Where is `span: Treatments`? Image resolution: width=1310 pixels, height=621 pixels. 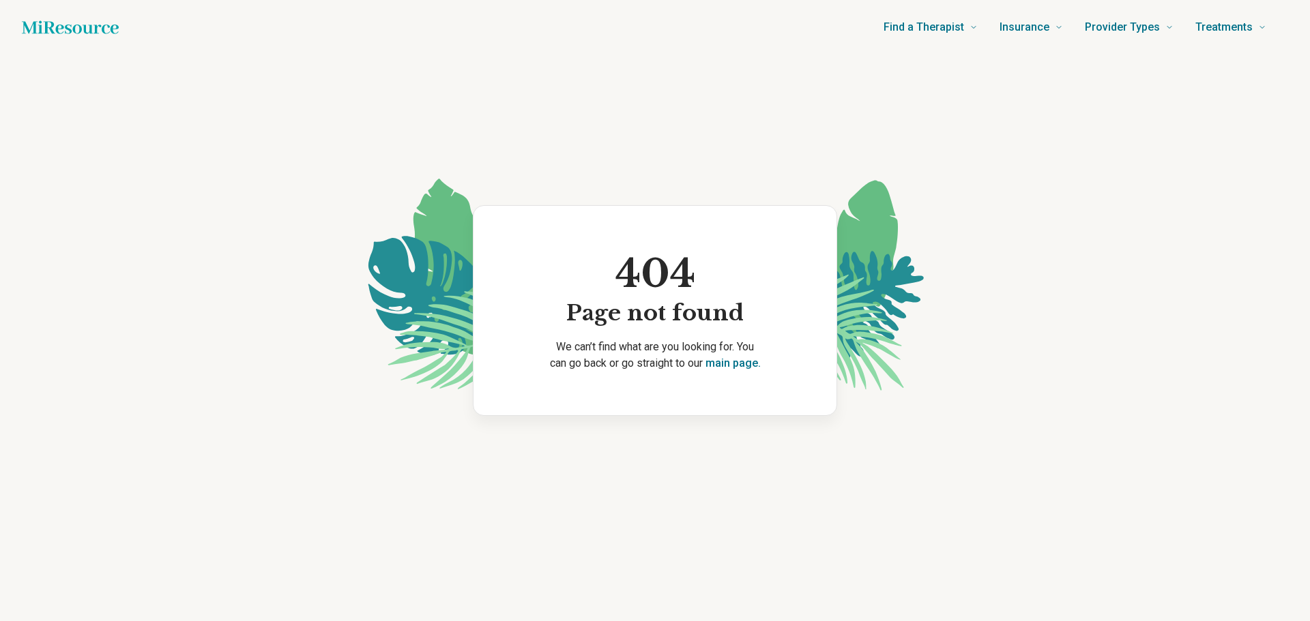 span: Treatments is located at coordinates (1224, 27).